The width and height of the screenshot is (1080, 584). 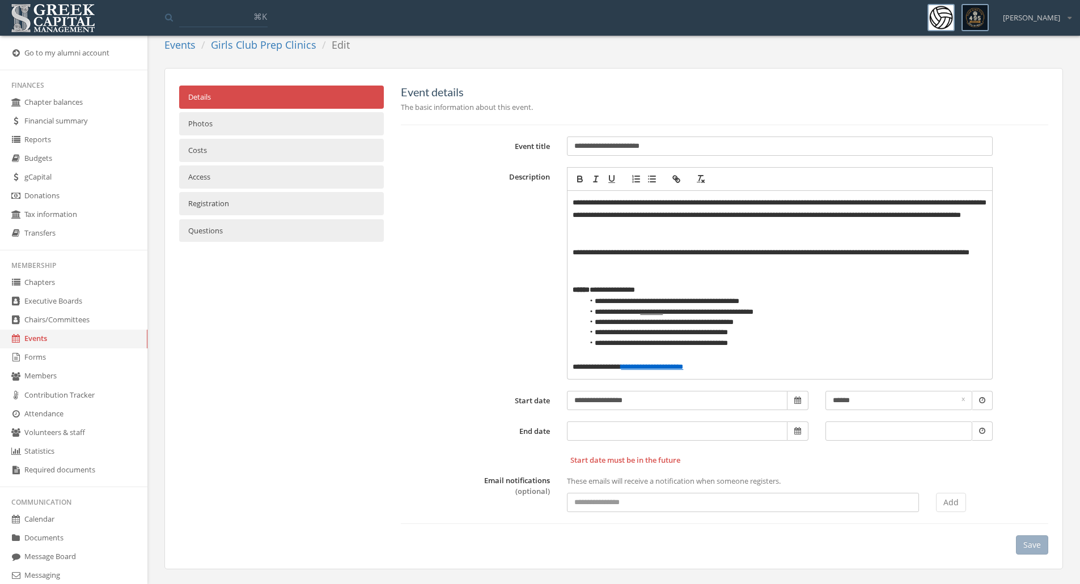 I want to click on h5: Event details, so click(x=724, y=92).